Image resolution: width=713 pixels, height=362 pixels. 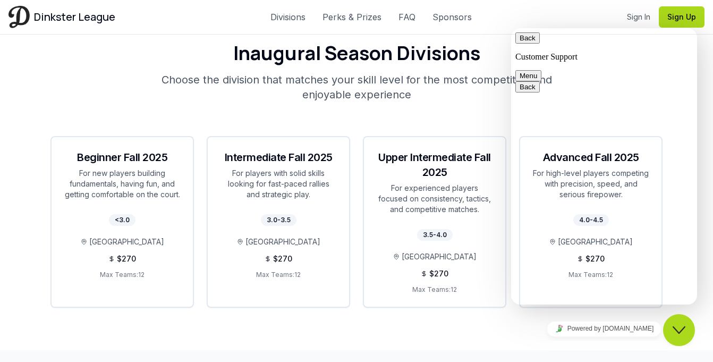 I want to click on span: Dinkster League, so click(x=74, y=17).